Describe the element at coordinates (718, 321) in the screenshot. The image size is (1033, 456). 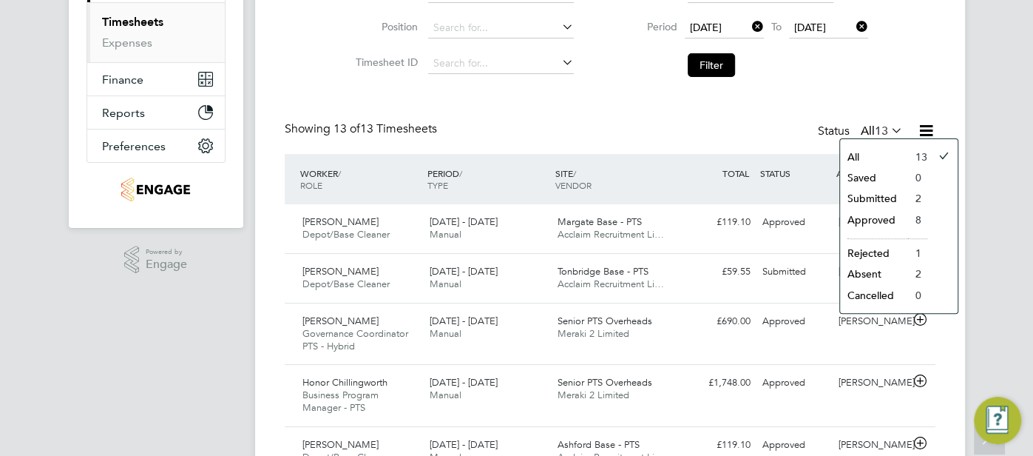
I see `div: £690.00` at that location.